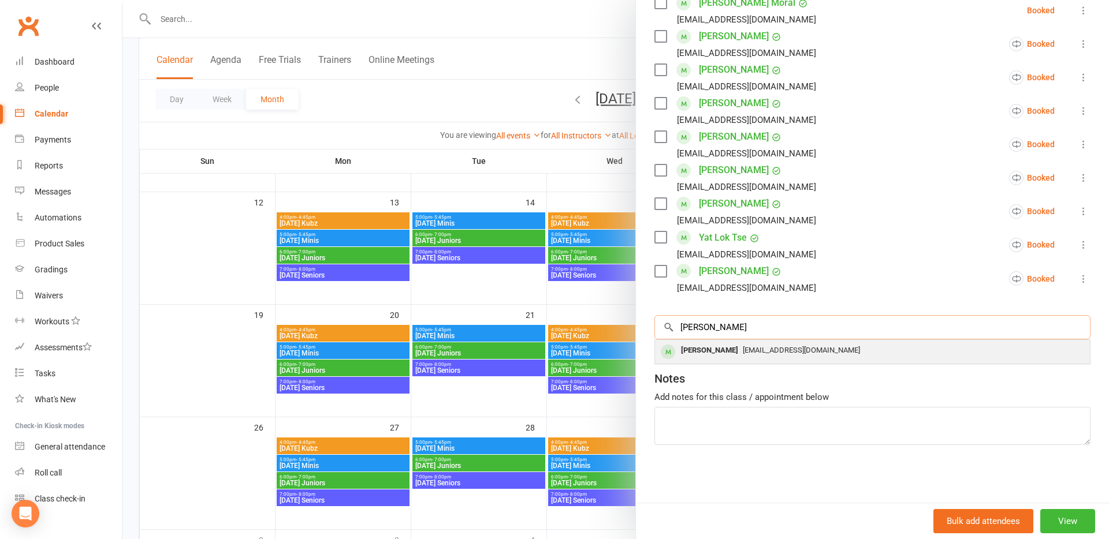  I want to click on a: Dashboard, so click(68, 62).